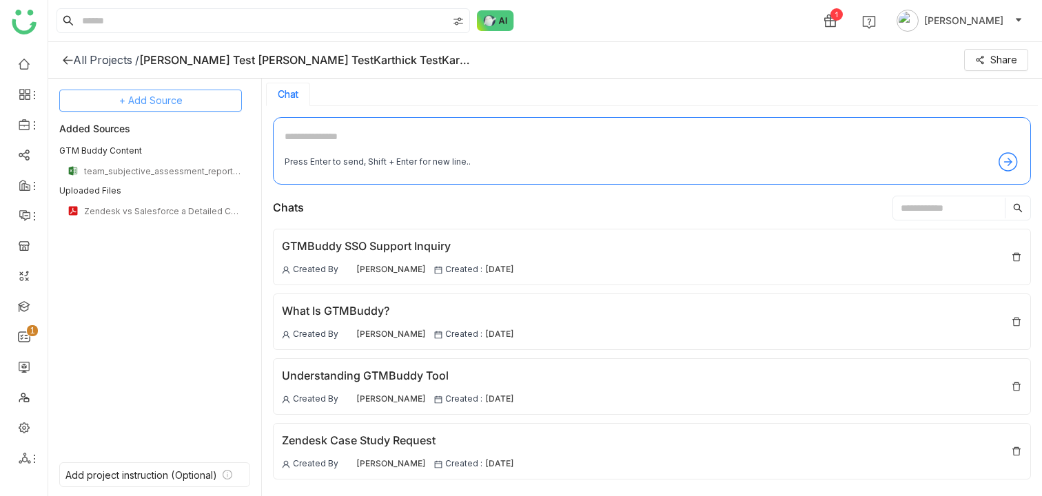  I want to click on p: 1, so click(32, 331).